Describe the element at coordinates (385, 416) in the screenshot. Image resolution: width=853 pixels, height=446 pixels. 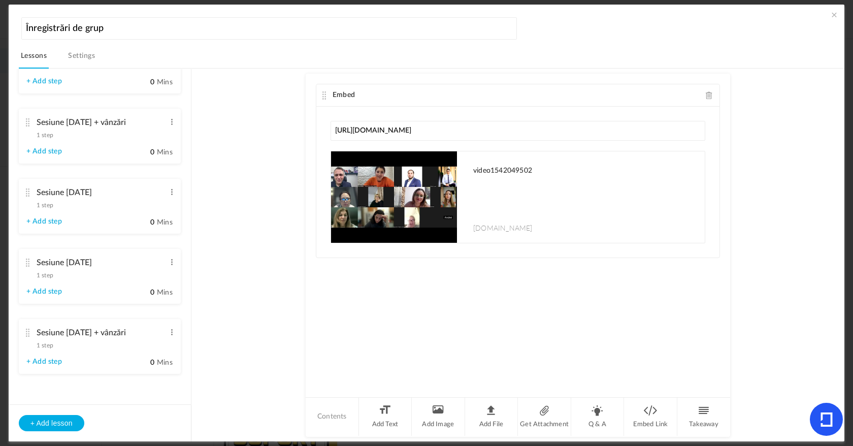
I see `li: Add Text` at that location.